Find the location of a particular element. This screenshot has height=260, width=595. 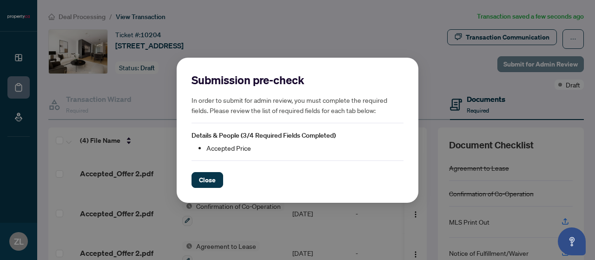

h5: In order to submit for admin review, you must complete the required fields. Please review the lis... is located at coordinates (298, 105).